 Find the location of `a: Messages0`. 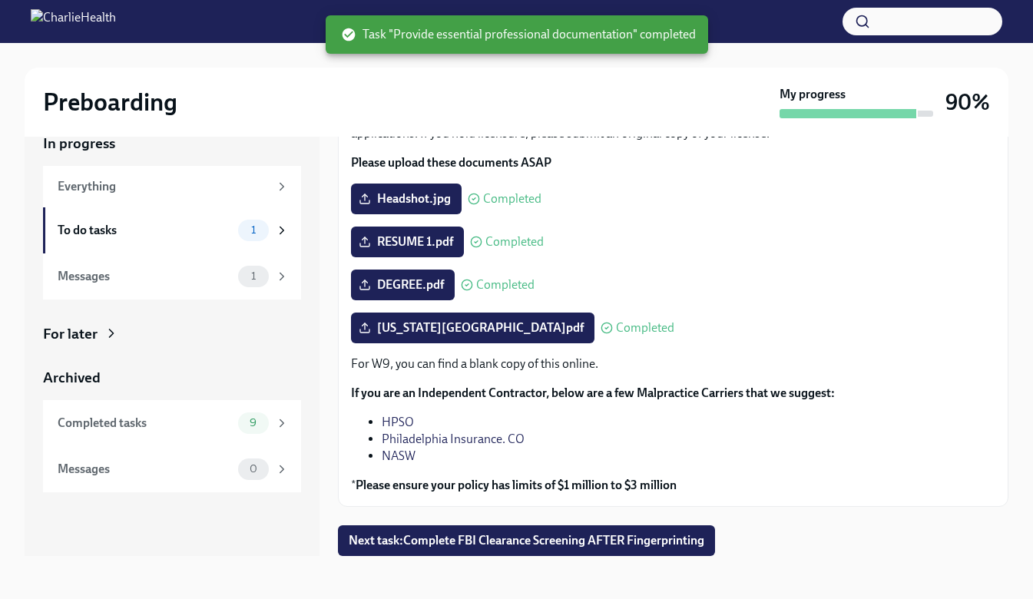

a: Messages0 is located at coordinates (172, 469).